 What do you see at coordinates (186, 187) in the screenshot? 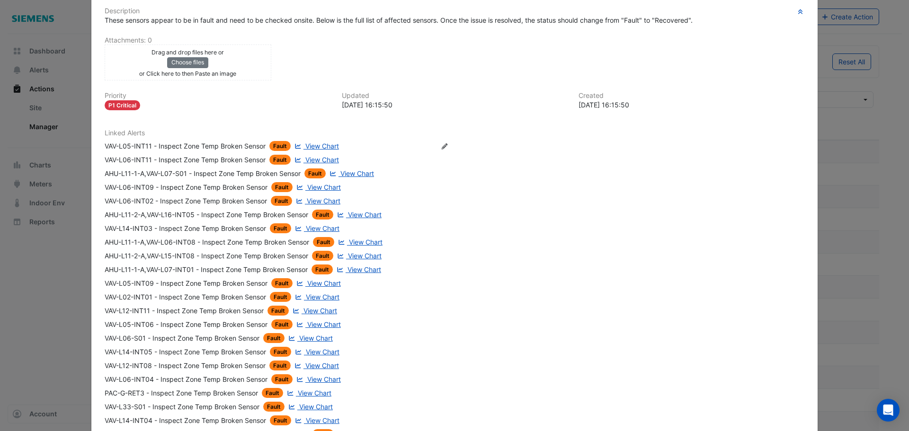
I see `div: VAV-L06-INT09 - Inspect Zone Temp Broken Sensor` at bounding box center [186, 187].